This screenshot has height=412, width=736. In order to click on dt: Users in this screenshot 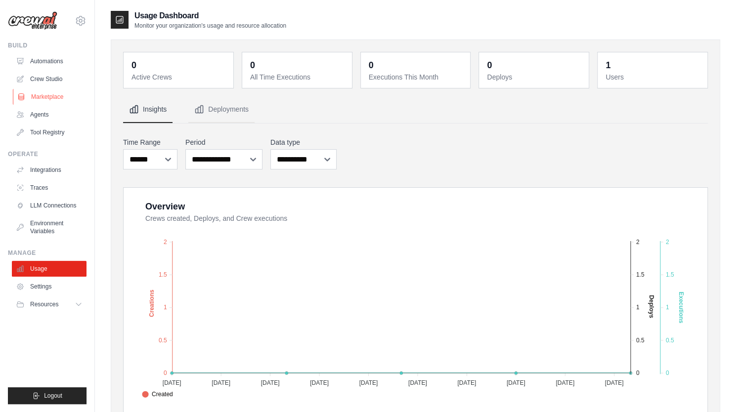, I will do `click(654, 77)`.